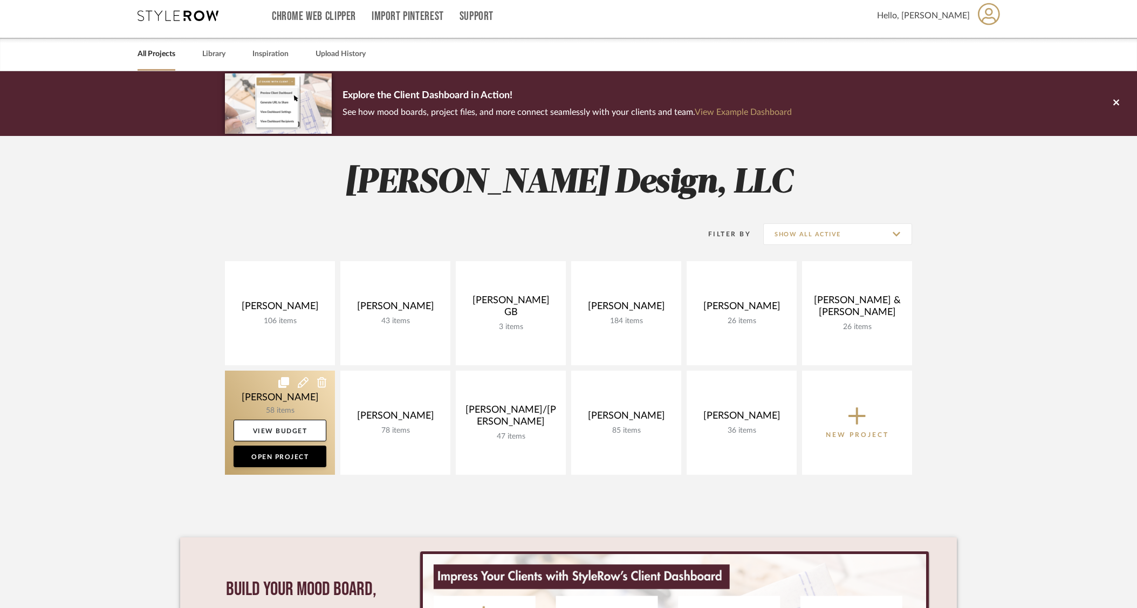 The width and height of the screenshot is (1137, 608). Describe the element at coordinates (567, 96) in the screenshot. I see `p: Explore the Client Dashboard in Action!` at that location.